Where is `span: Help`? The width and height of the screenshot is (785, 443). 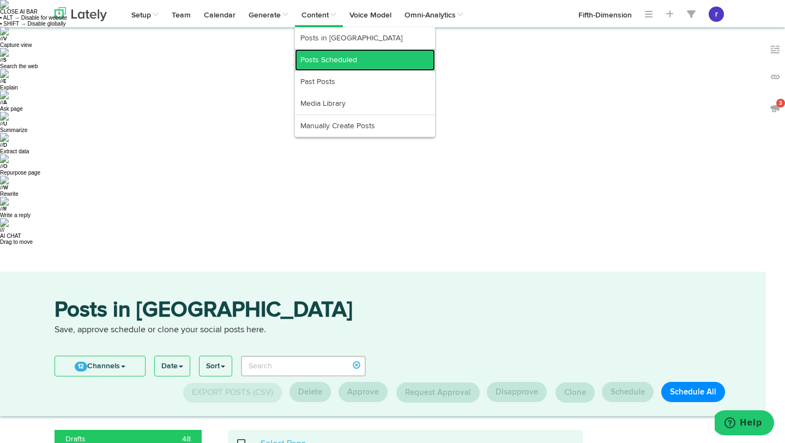
span: Help is located at coordinates (36, 13).